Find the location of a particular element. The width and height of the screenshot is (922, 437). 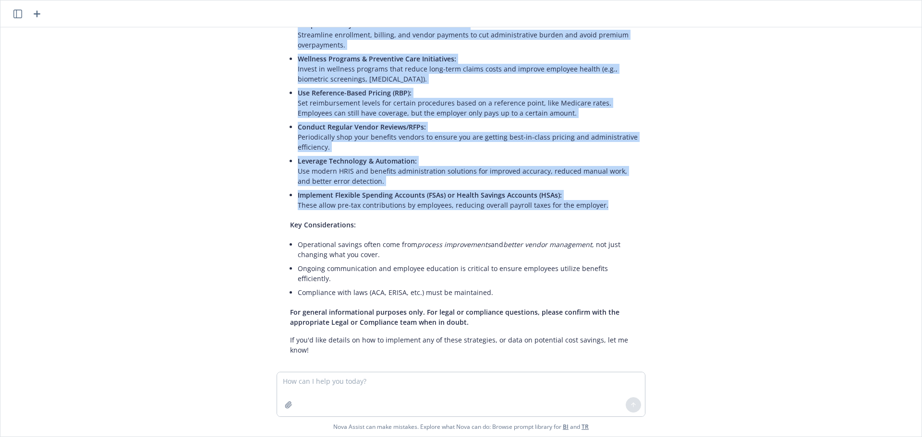

span: For general informational purposes only. For legal or compliance questions, please confirm with t... is located at coordinates (455, 317).